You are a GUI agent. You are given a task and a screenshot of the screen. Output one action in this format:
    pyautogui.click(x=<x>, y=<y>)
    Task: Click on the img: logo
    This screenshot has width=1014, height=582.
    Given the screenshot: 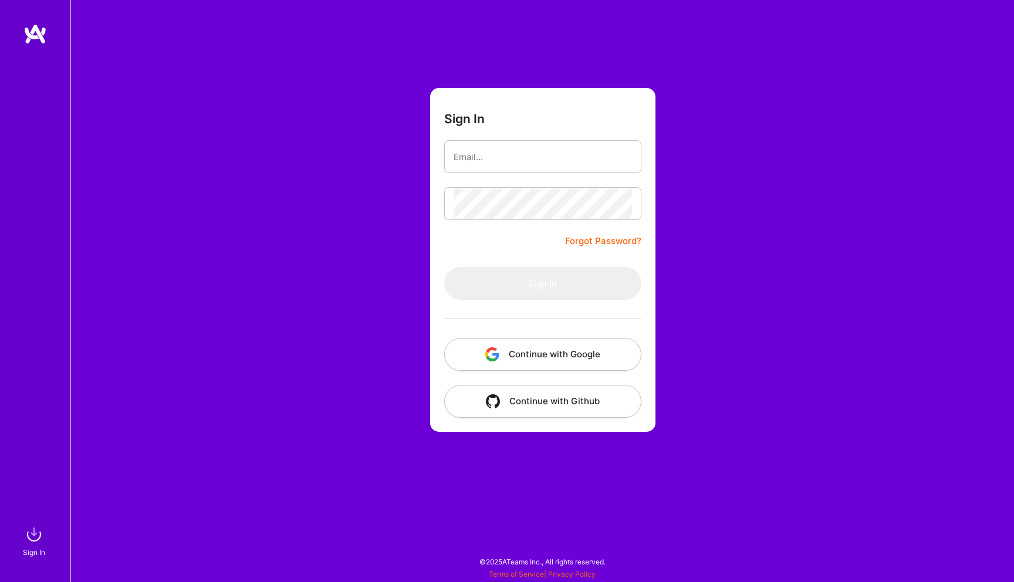 What is the action you would take?
    pyautogui.click(x=35, y=34)
    